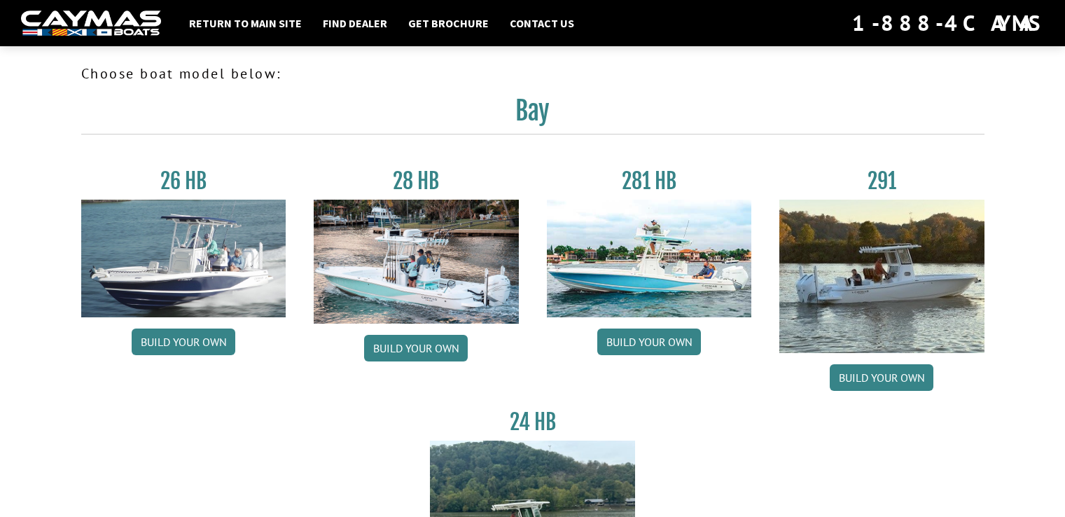 The height and width of the screenshot is (517, 1065). Describe the element at coordinates (183, 181) in the screenshot. I see `h3: 26 HB` at that location.